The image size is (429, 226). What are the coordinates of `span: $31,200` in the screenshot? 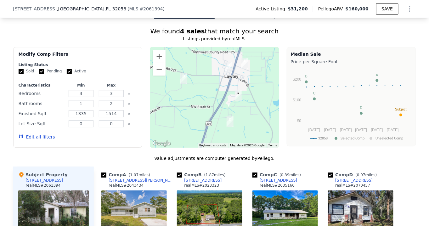 It's located at (298, 9).